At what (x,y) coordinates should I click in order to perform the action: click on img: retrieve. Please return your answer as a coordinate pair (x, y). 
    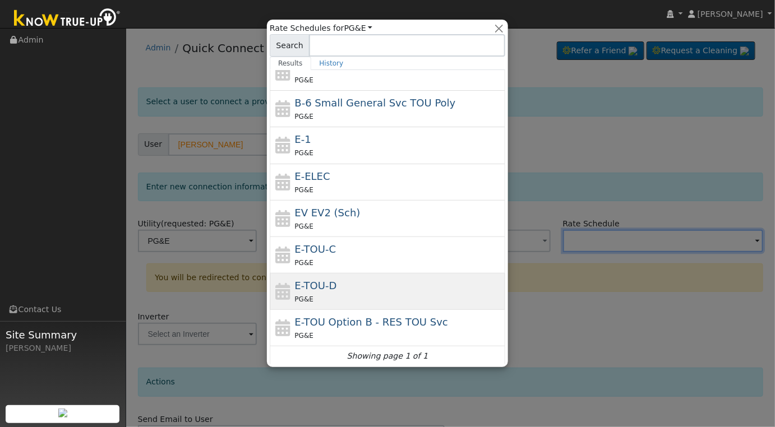
    Looking at the image, I should click on (63, 413).